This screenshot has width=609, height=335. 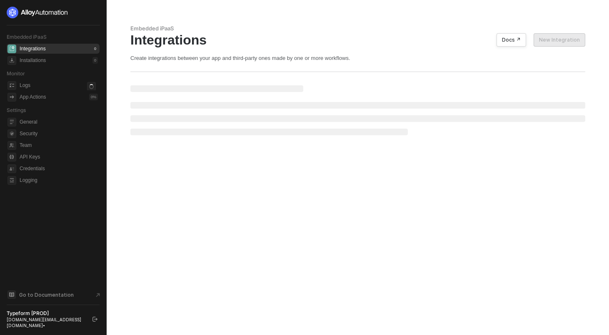 What do you see at coordinates (59, 180) in the screenshot?
I see `span: Logging` at bounding box center [59, 180].